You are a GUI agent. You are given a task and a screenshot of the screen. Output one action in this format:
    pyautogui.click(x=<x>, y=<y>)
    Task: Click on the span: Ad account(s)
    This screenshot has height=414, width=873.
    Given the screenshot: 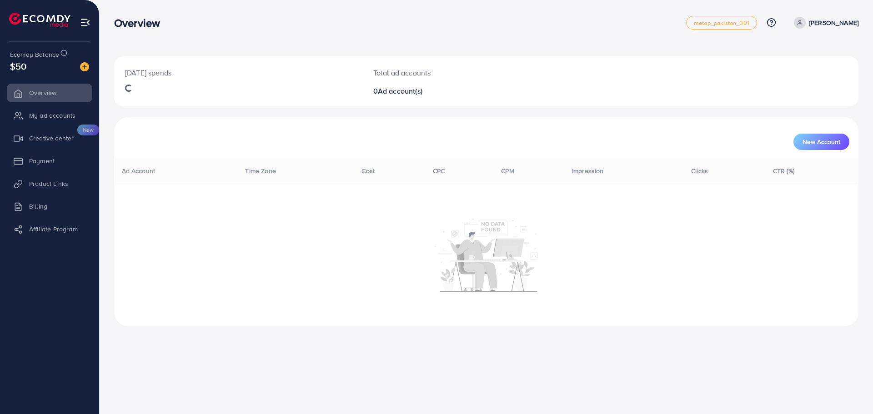 What is the action you would take?
    pyautogui.click(x=400, y=91)
    